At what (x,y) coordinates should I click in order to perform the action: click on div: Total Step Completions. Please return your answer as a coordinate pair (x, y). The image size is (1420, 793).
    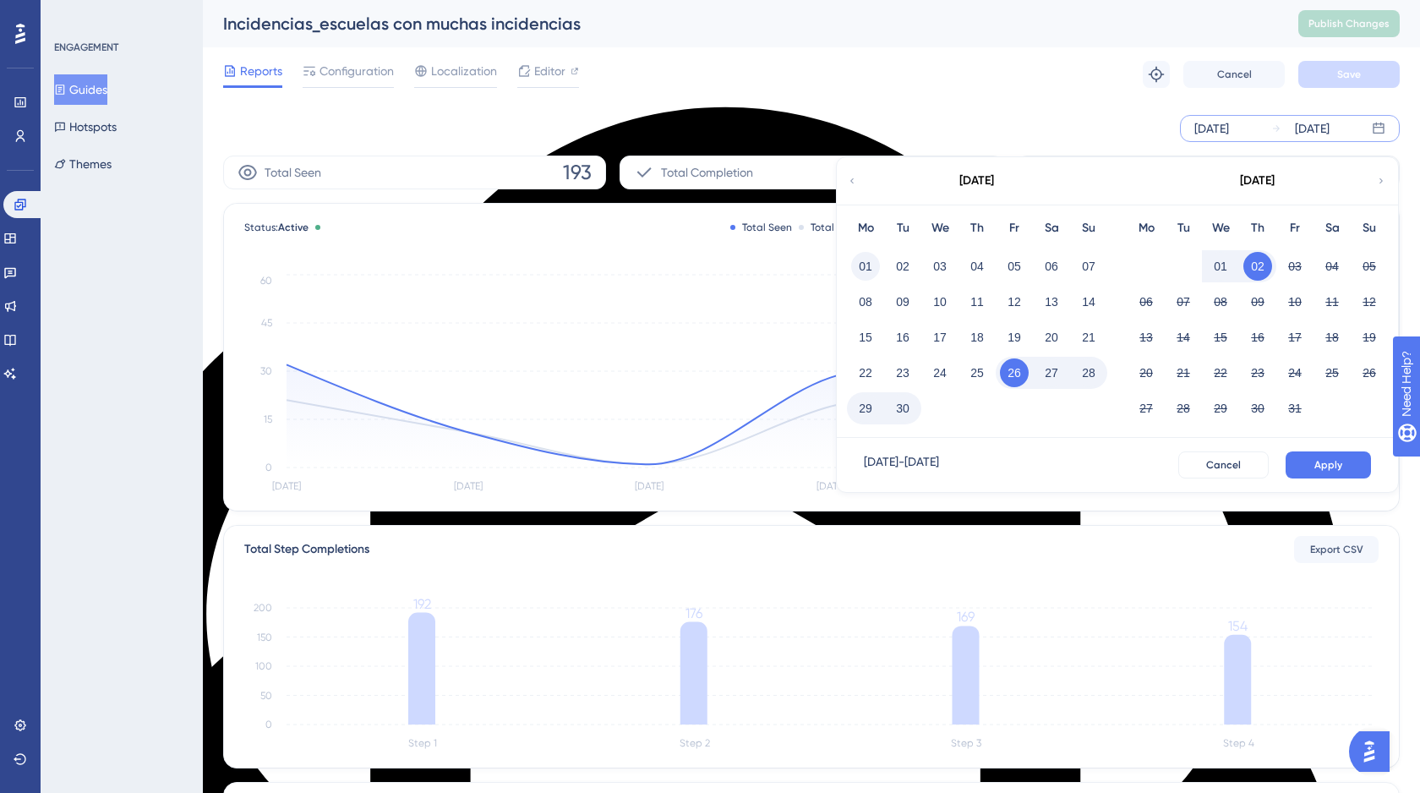
    Looking at the image, I should click on (307, 549).